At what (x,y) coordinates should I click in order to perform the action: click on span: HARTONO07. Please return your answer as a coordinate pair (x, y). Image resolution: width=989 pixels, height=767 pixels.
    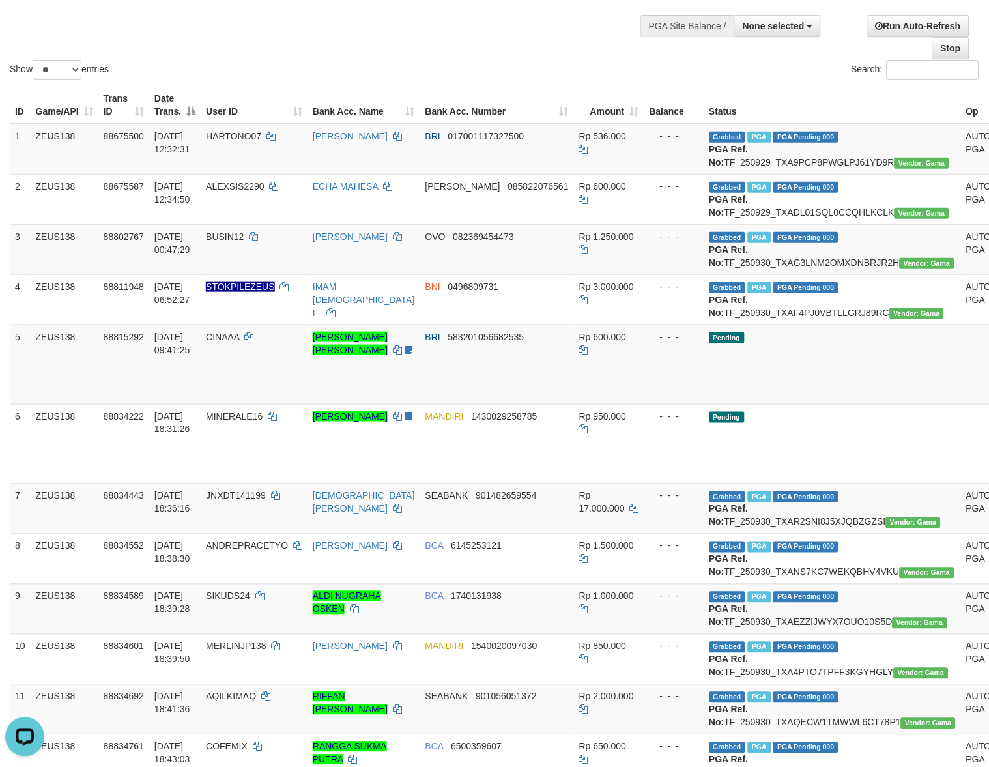
    Looking at the image, I should click on (233, 136).